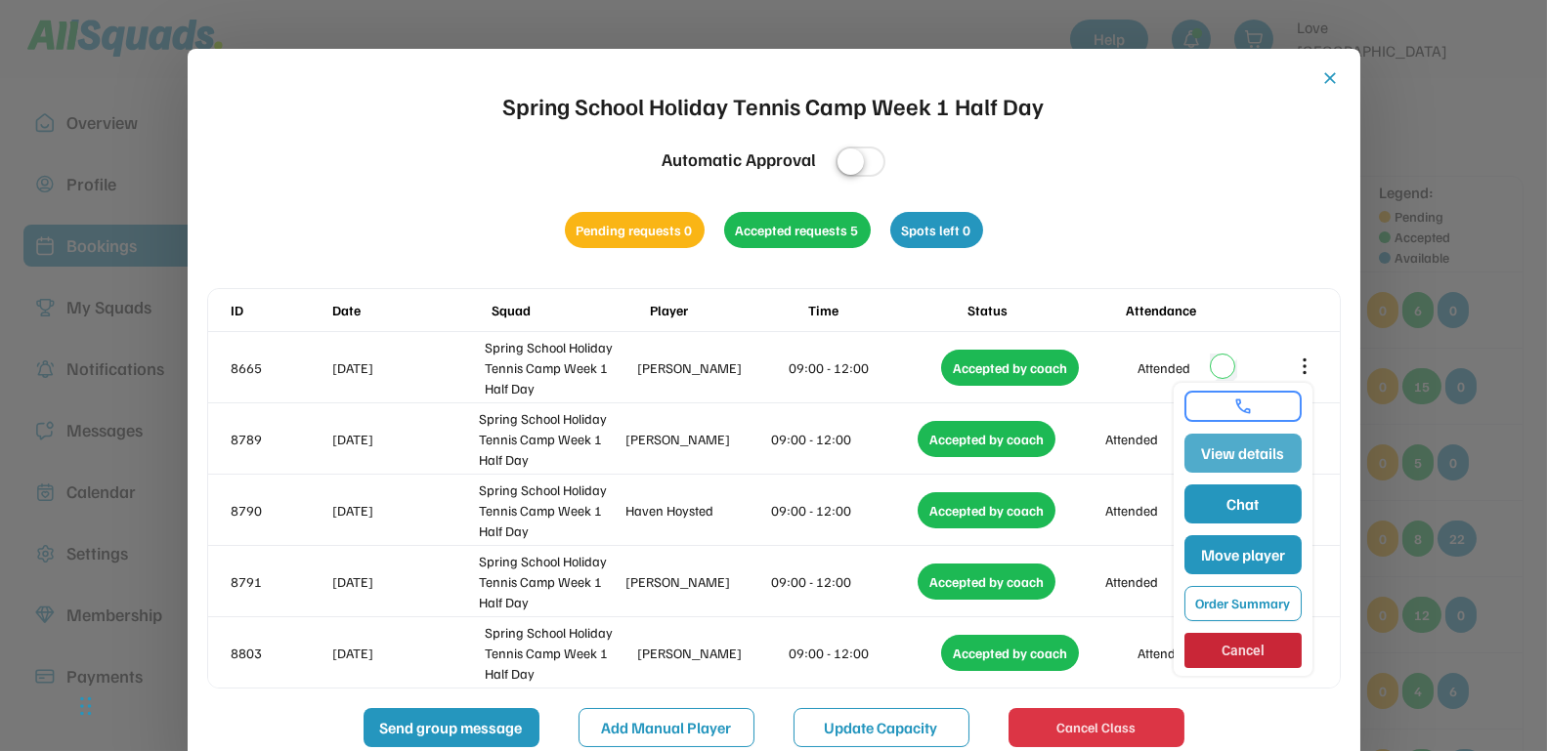  I want to click on div: Date, so click(410, 310).